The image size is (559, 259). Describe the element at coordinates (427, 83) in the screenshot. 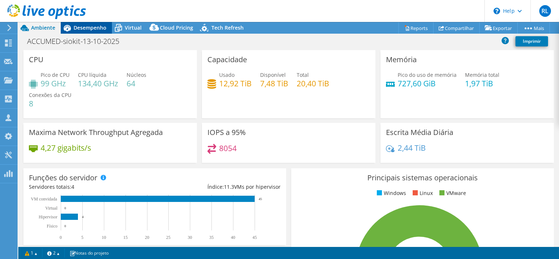

I see `h4: 727,60 GiB` at that location.